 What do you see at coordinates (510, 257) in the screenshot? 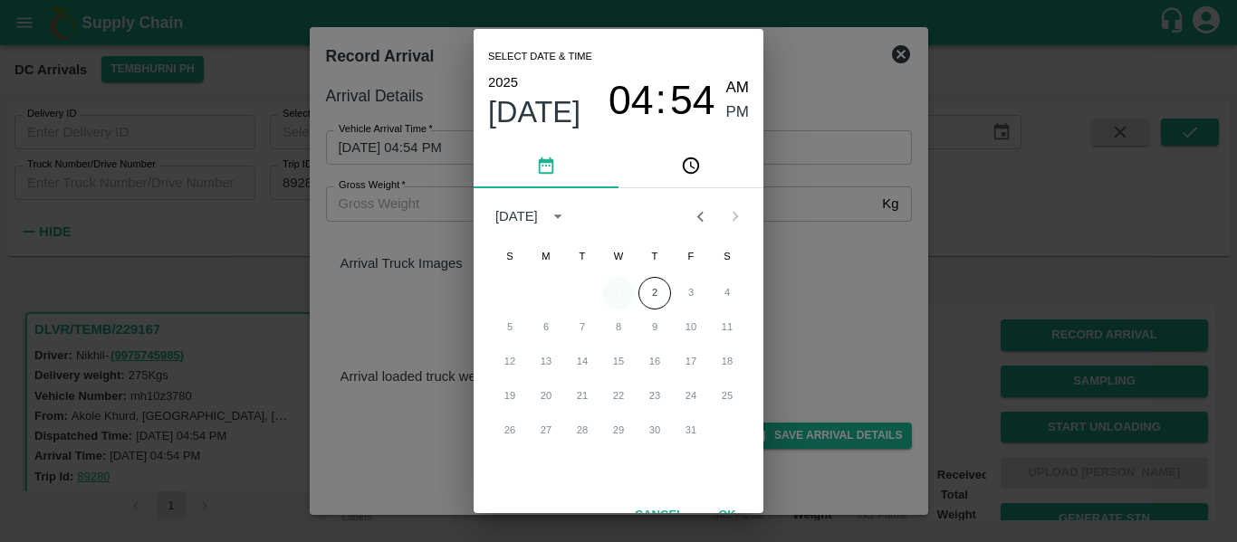
I see `span: Sunday` at bounding box center [510, 257].